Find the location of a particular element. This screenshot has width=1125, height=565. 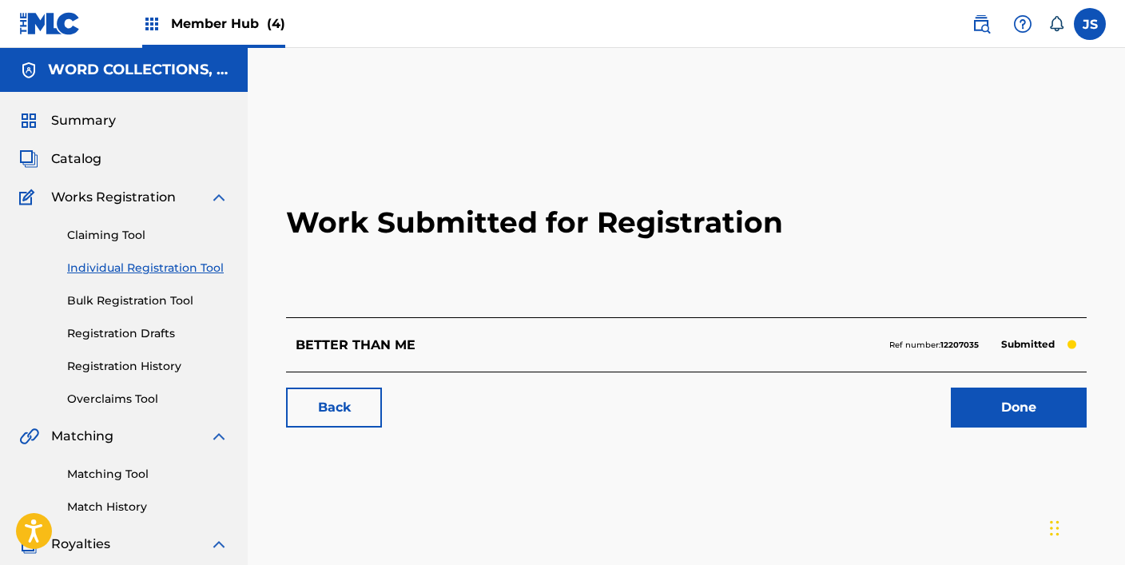

a: Registration Drafts is located at coordinates (148, 333).